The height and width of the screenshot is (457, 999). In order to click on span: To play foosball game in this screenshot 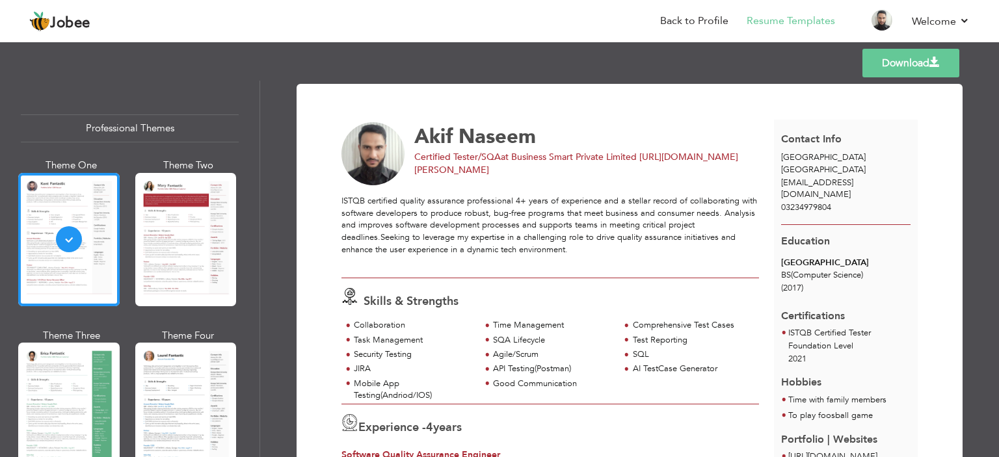, I will do `click(831, 416)`.